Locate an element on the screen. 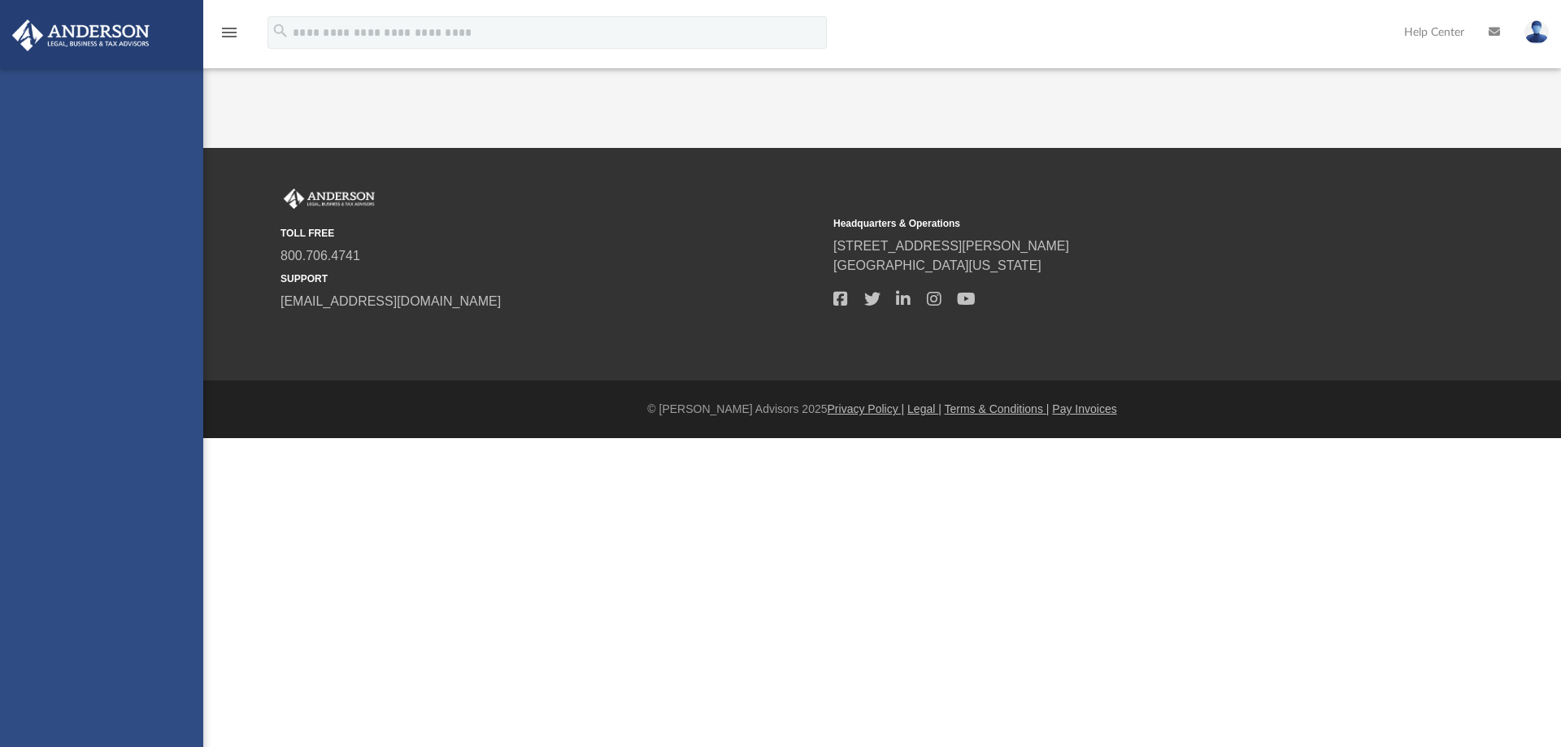 The height and width of the screenshot is (747, 1561). a: Terms & Conditions | is located at coordinates (997, 409).